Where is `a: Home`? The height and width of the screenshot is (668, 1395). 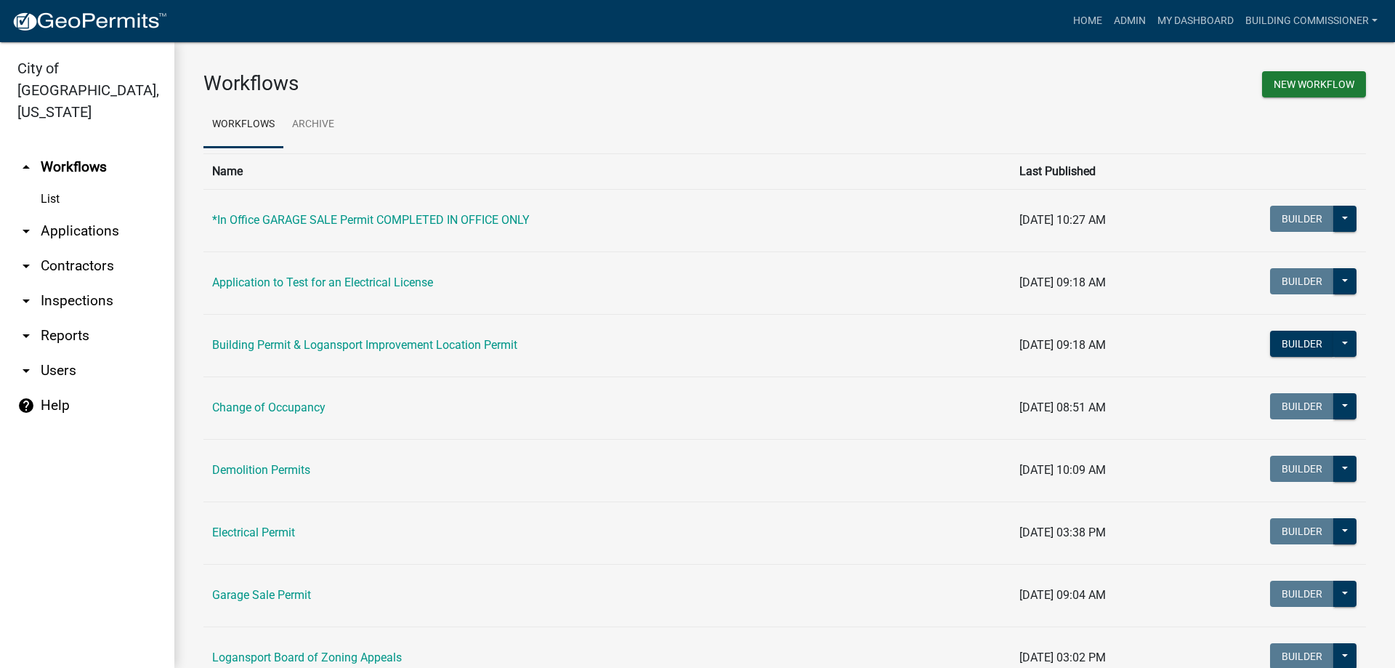 a: Home is located at coordinates (1088, 21).